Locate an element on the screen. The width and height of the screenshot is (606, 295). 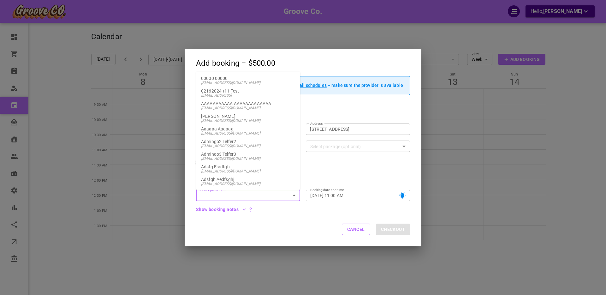
p: Aaaaaa Aaaaaa is located at coordinates (248, 129).